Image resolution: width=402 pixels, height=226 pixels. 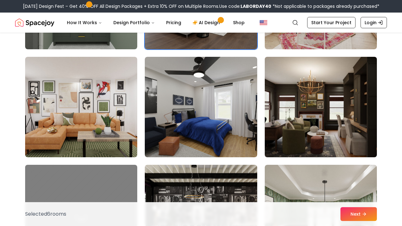 I want to click on p: Selected 6 room s, so click(x=45, y=214).